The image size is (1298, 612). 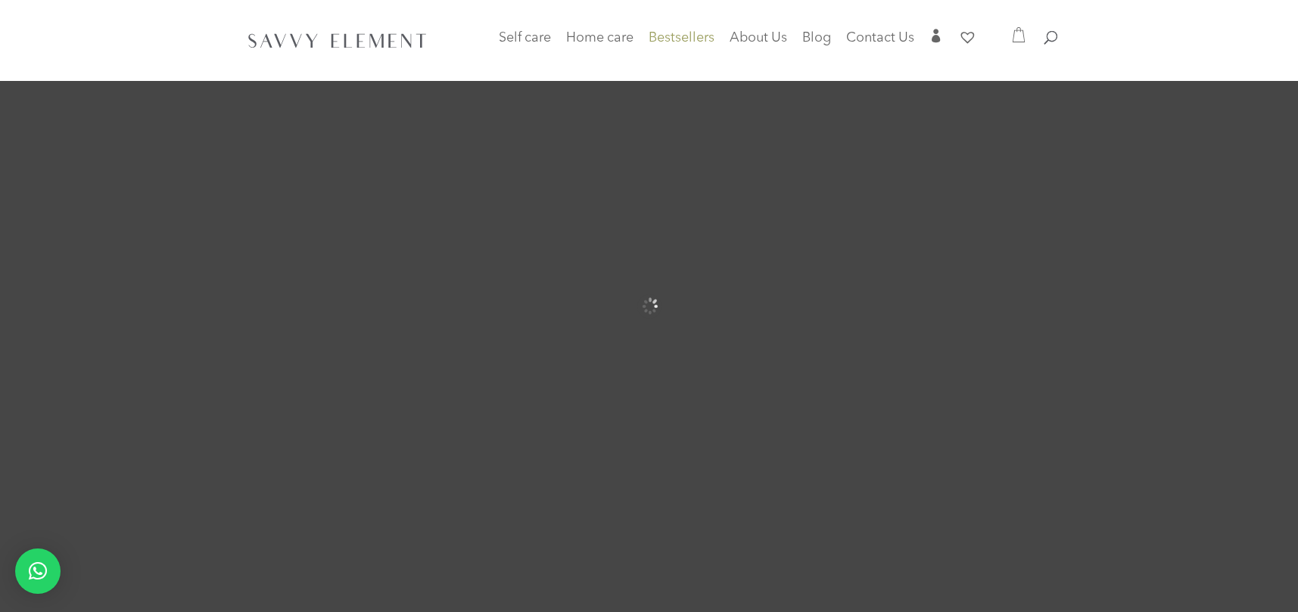 I want to click on span: Self care, so click(x=525, y=38).